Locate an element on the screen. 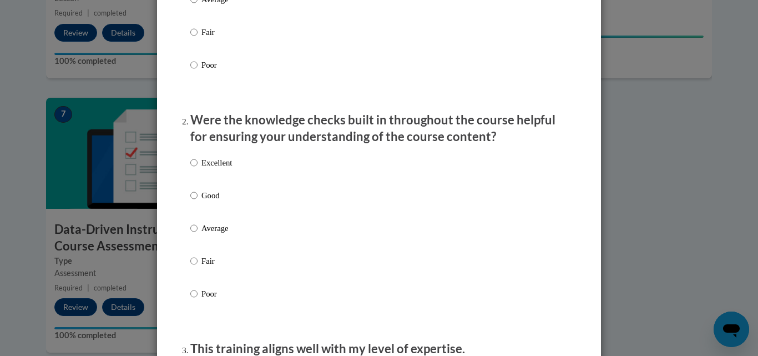 The height and width of the screenshot is (356, 758). p: Were the knowledge checks built in throughout the course helpful for ensuring your understanding ... is located at coordinates (379, 129).